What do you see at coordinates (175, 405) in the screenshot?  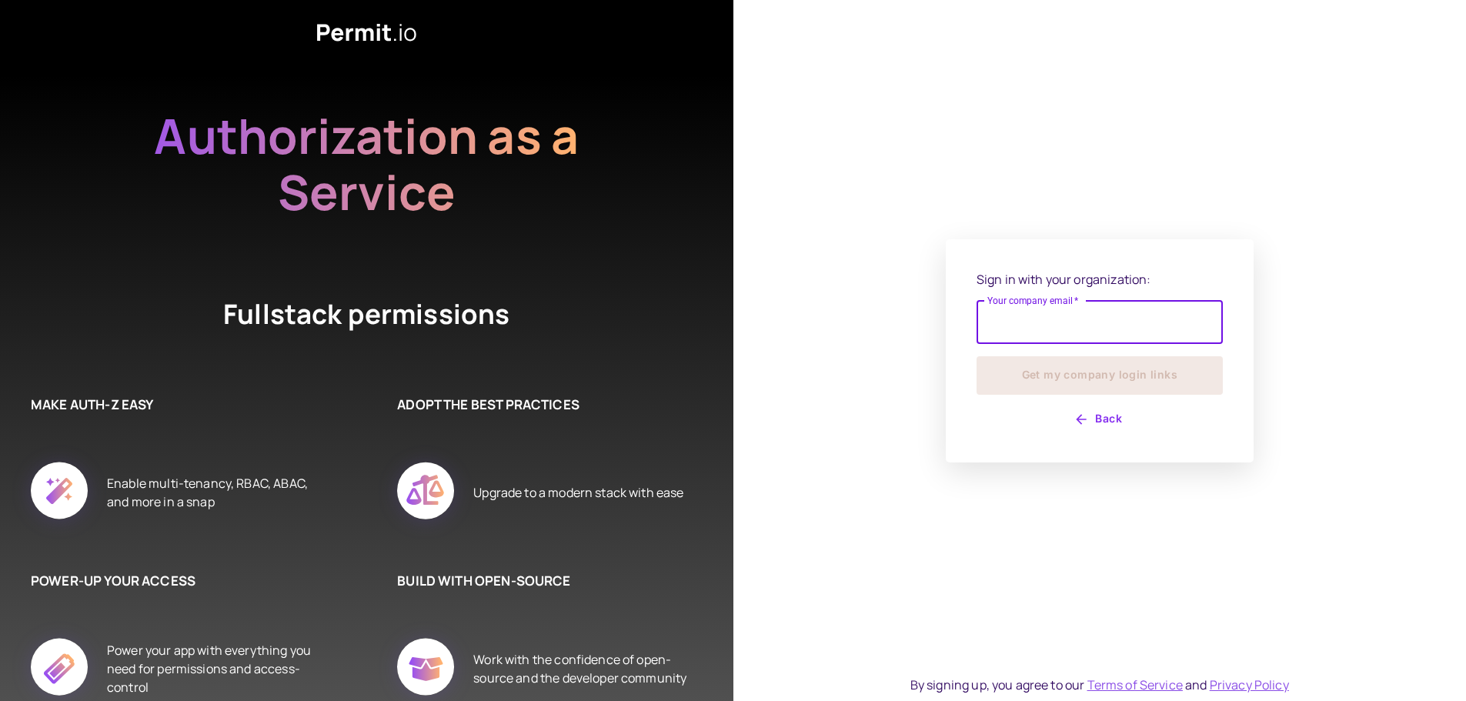 I see `h6: MAKE AUTH-Z EASY` at bounding box center [175, 405].